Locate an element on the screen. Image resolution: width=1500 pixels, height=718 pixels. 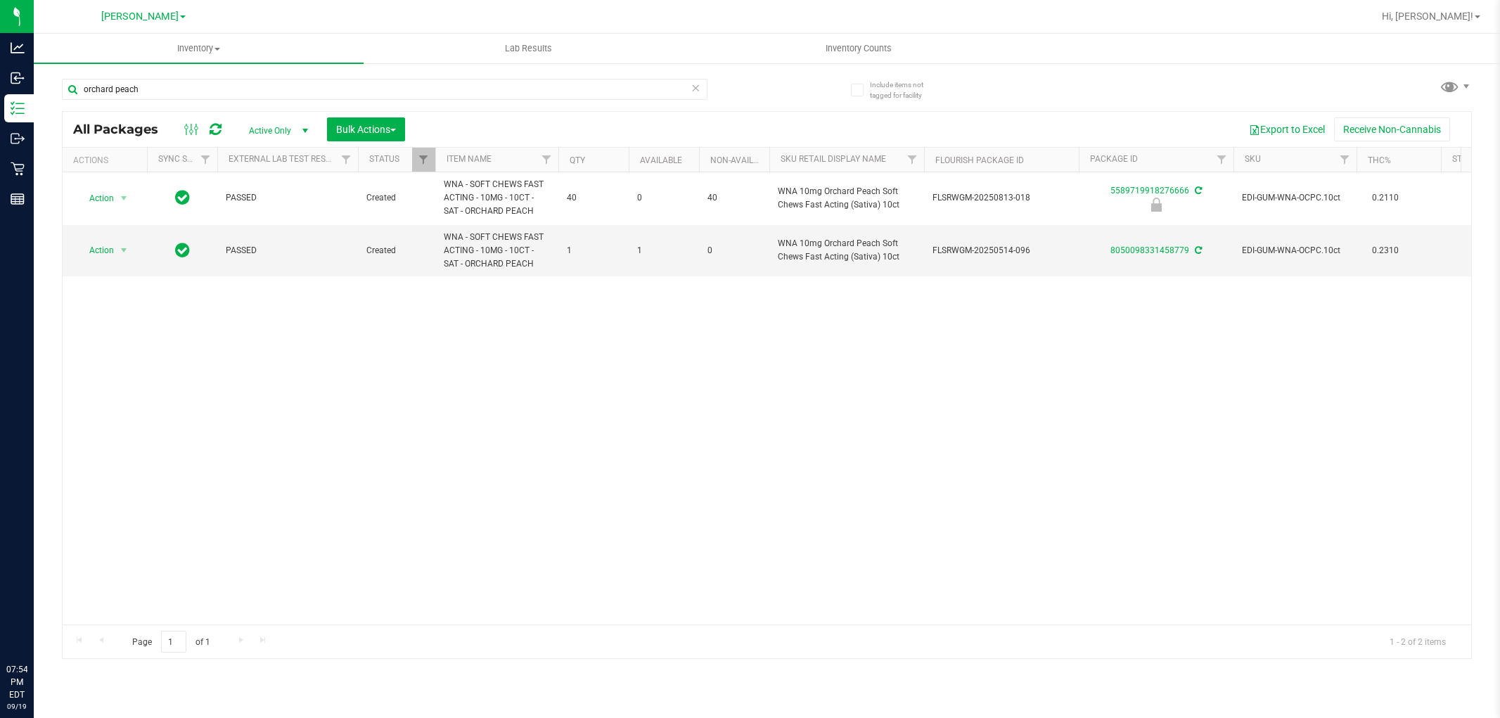
a: External Lab Test Result is located at coordinates (283, 159).